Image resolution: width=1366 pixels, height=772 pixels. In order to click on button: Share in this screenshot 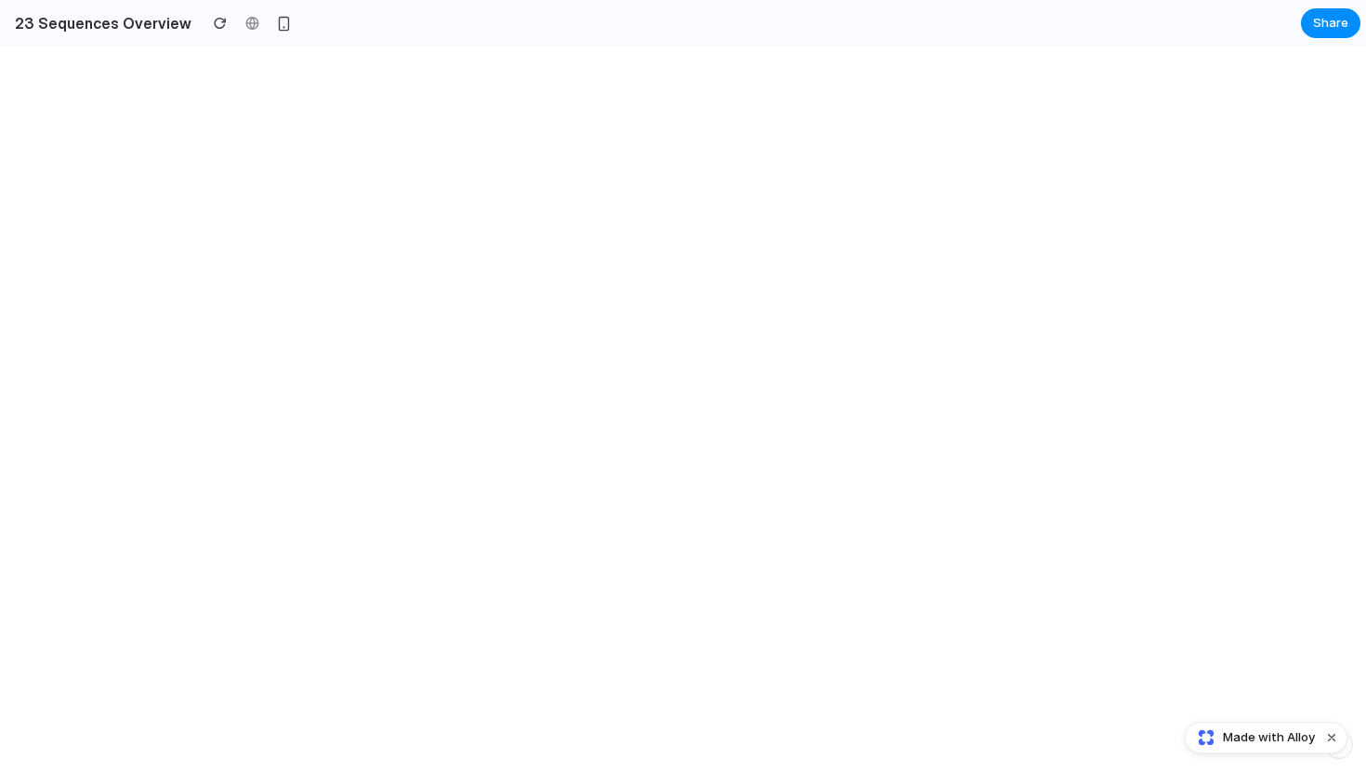, I will do `click(1331, 23)`.